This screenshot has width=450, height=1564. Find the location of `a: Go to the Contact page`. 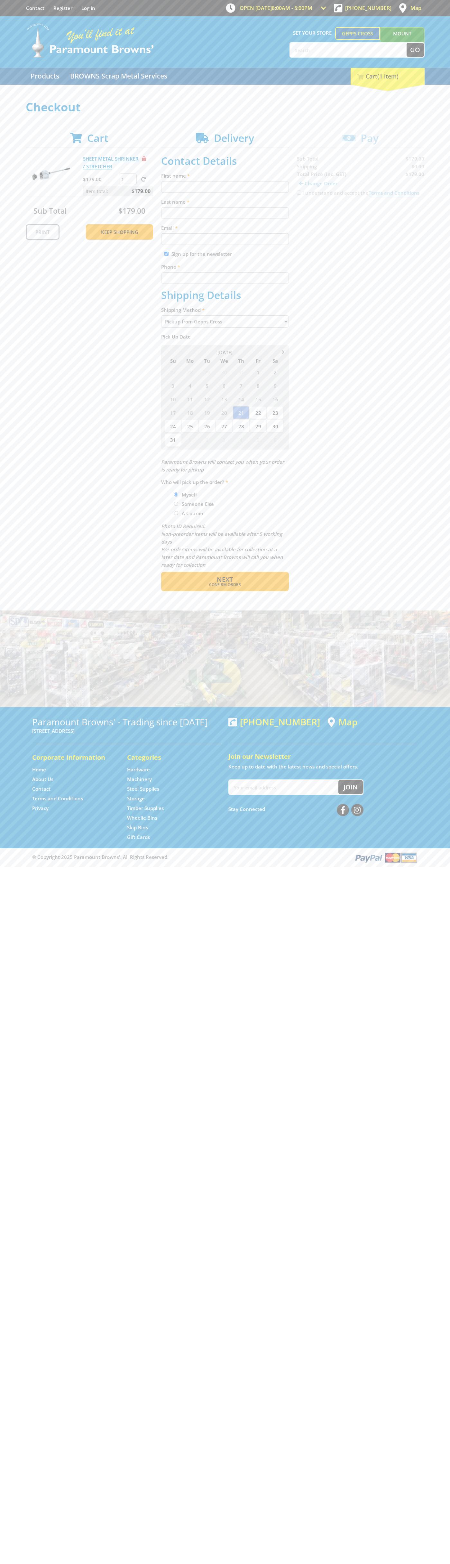

a: Go to the Contact page is located at coordinates (35, 8).